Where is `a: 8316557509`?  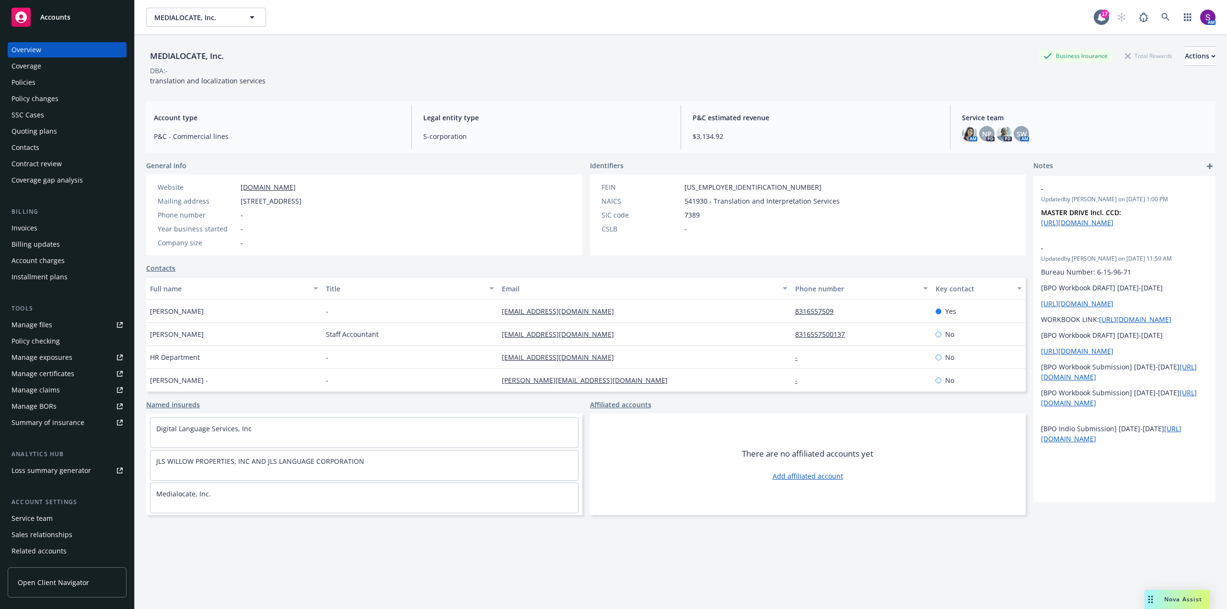
a: 8316557509 is located at coordinates (818, 311).